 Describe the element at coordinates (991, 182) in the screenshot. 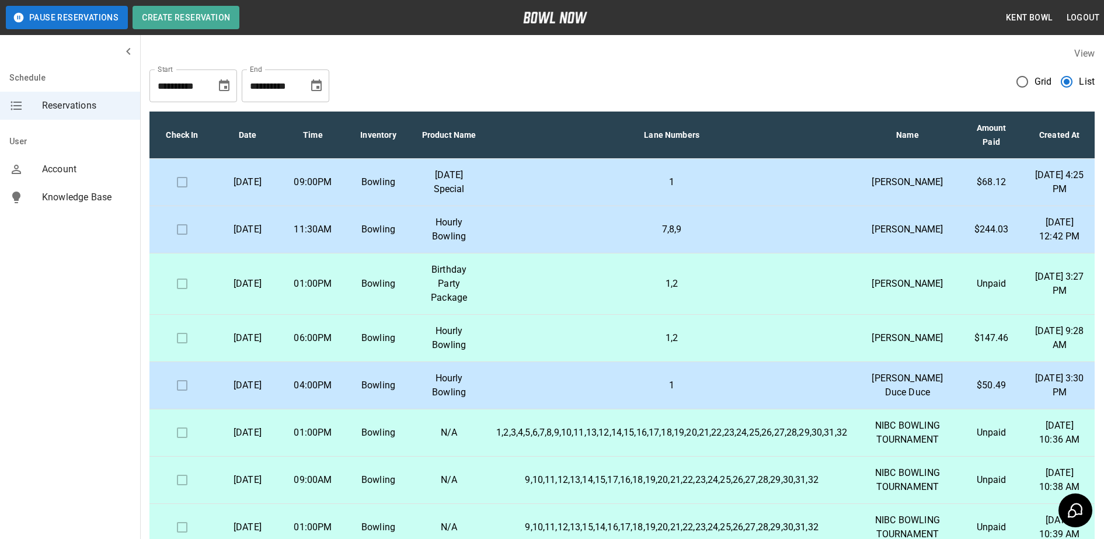

I see `p: $68.12` at that location.